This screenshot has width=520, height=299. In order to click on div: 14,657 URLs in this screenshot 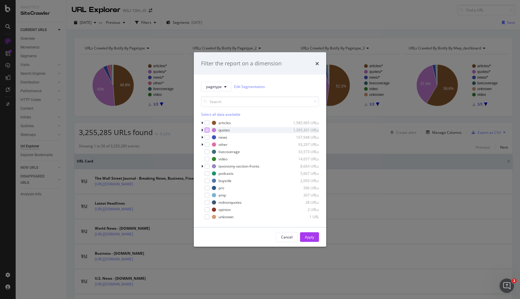, I will do `click(304, 159)`.